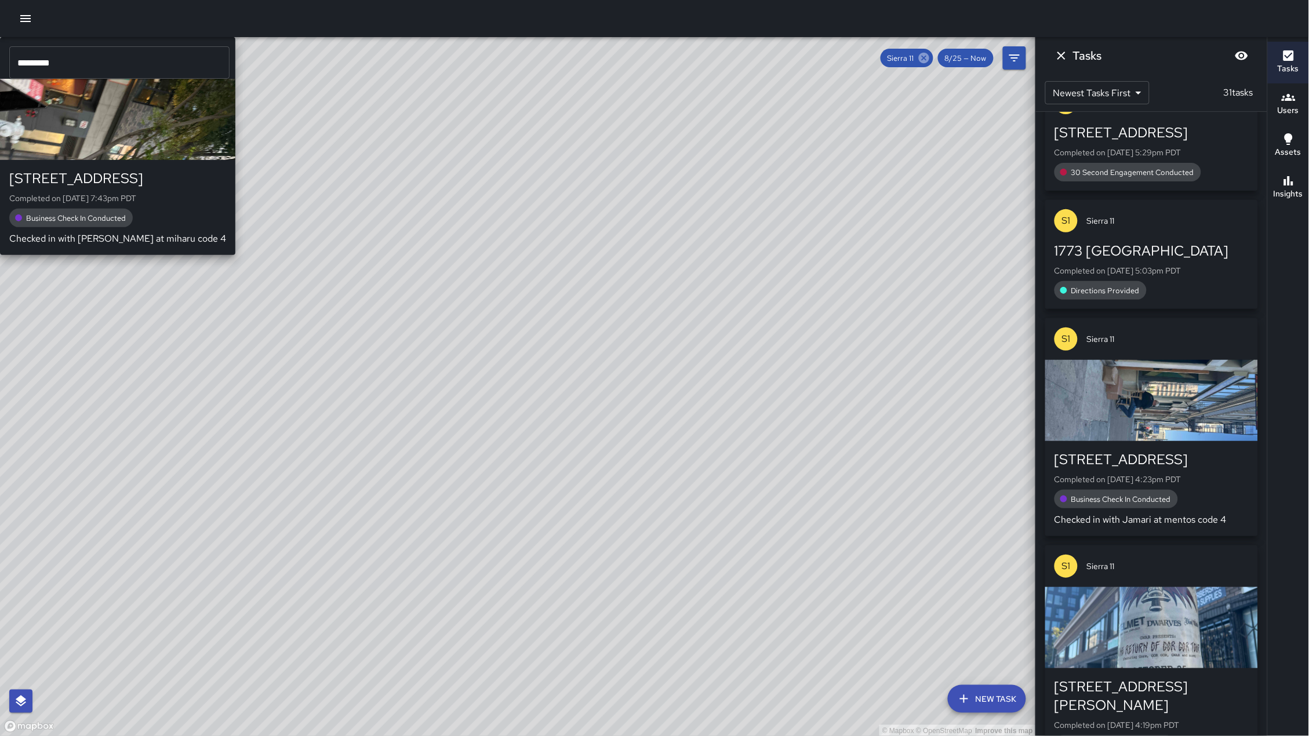 The width and height of the screenshot is (1309, 736). I want to click on span: 30 Second Engagement Conducted, so click(1133, 172).